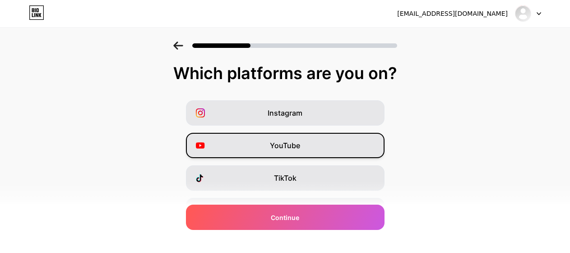  I want to click on span: Twitter/X, so click(285, 243).